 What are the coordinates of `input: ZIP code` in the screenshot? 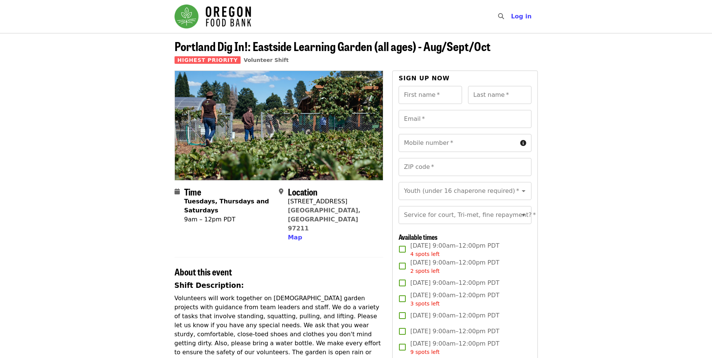 It's located at (465, 167).